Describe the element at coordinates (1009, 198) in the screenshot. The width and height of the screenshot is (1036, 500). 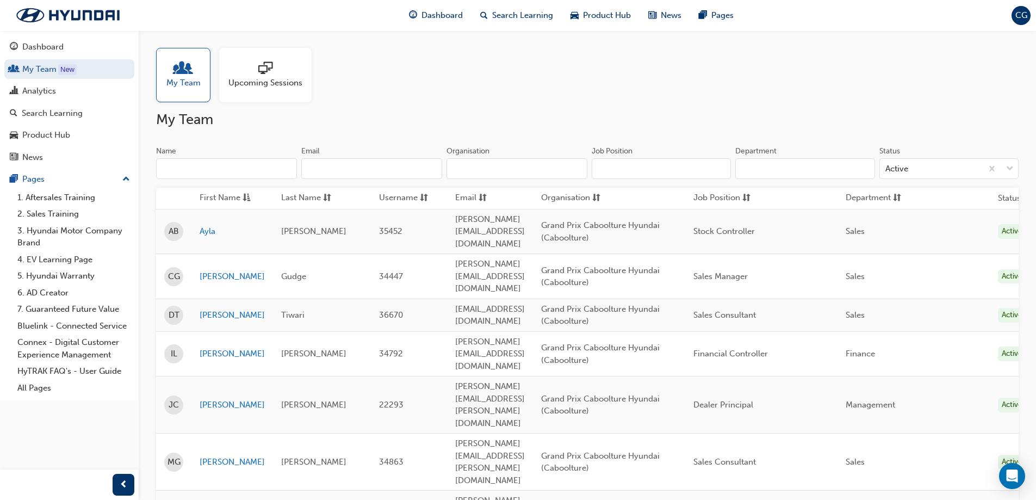
I see `th: Status` at that location.